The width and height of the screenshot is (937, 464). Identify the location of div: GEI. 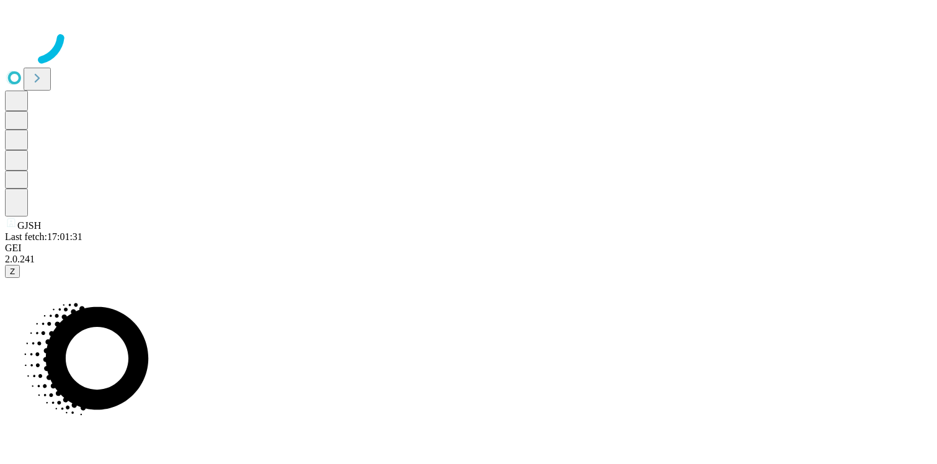
(468, 248).